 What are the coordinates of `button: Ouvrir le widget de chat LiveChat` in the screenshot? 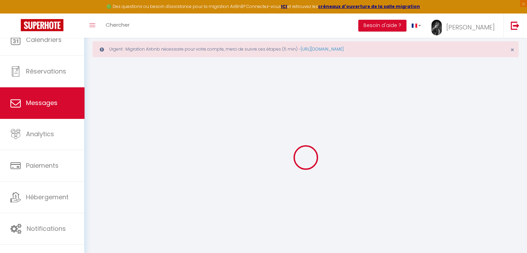 It's located at (16, 13).